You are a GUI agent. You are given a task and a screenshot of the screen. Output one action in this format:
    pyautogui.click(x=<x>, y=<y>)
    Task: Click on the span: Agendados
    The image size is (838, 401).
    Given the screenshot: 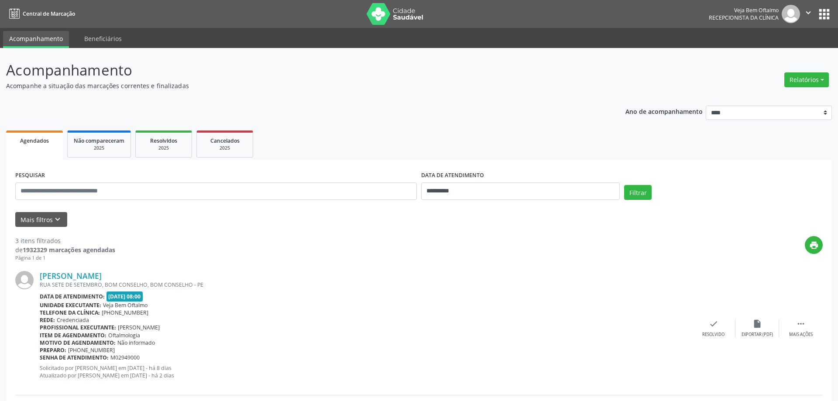 What is the action you would take?
    pyautogui.click(x=34, y=141)
    